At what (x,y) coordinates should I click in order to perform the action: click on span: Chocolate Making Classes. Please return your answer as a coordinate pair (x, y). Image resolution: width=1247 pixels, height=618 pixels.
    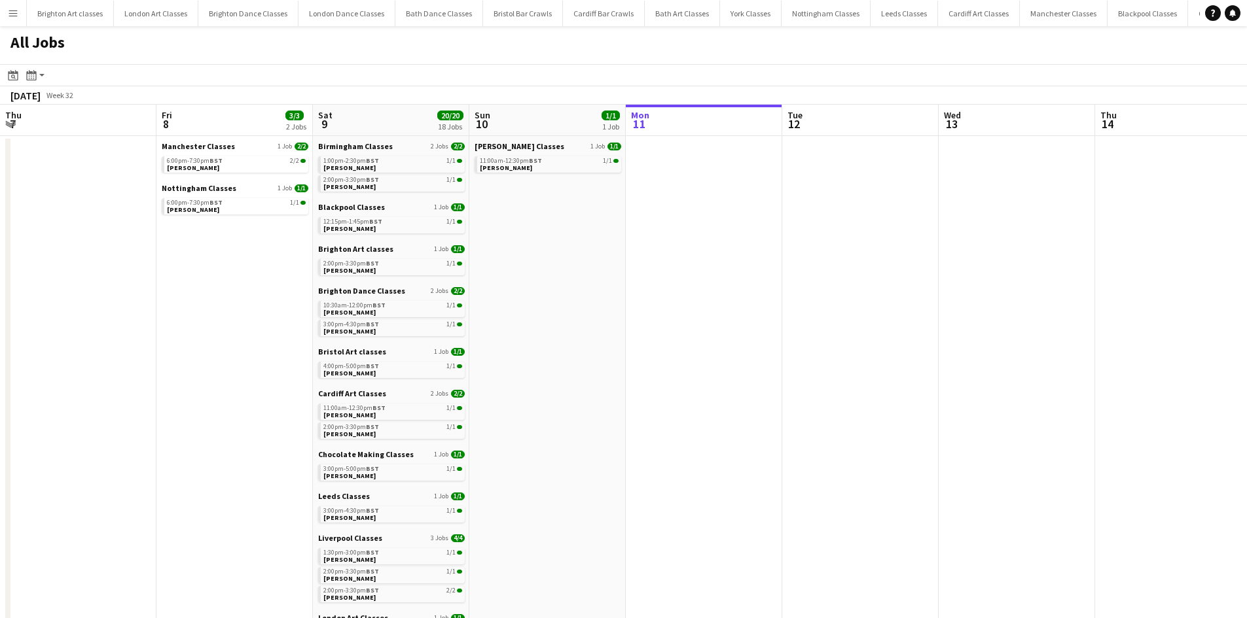
    Looking at the image, I should click on (366, 454).